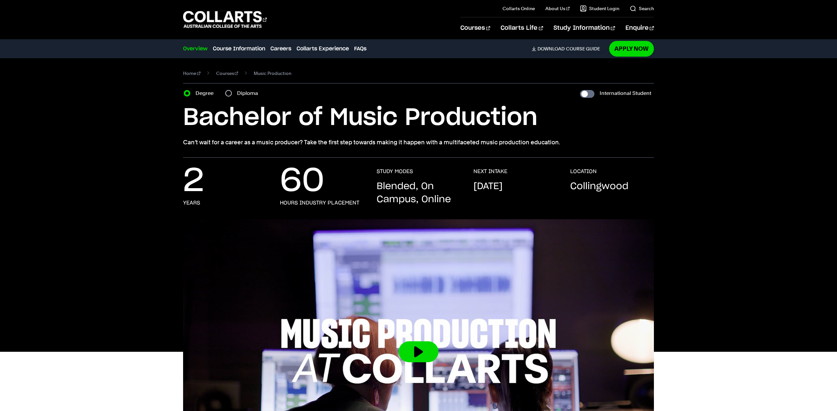  I want to click on p: Blended, On Campus, Online, so click(418, 193).